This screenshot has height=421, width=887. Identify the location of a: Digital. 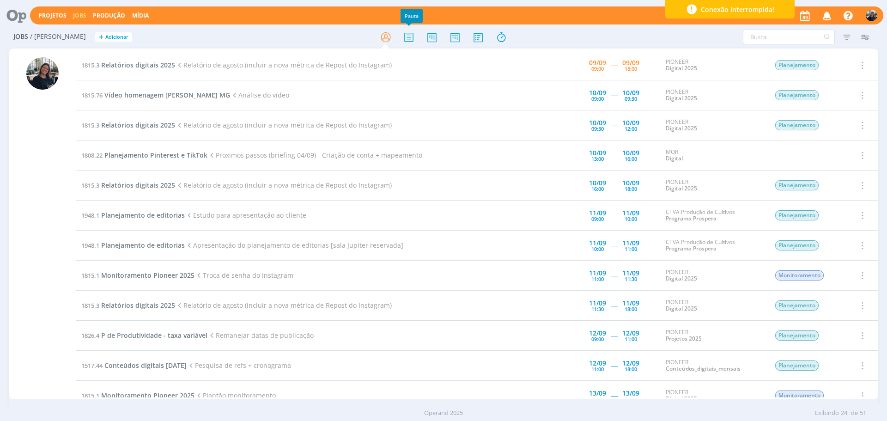
(674, 158).